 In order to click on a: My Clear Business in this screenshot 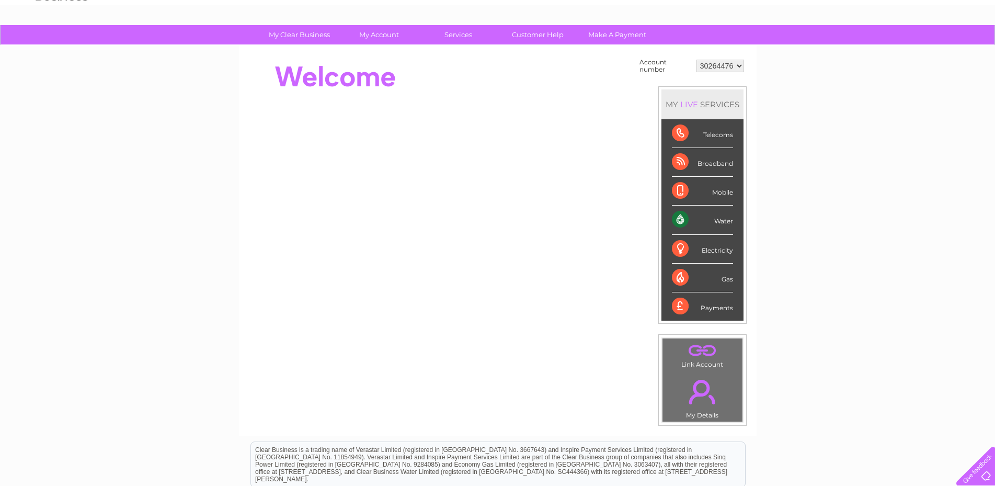, I will do `click(299, 35)`.